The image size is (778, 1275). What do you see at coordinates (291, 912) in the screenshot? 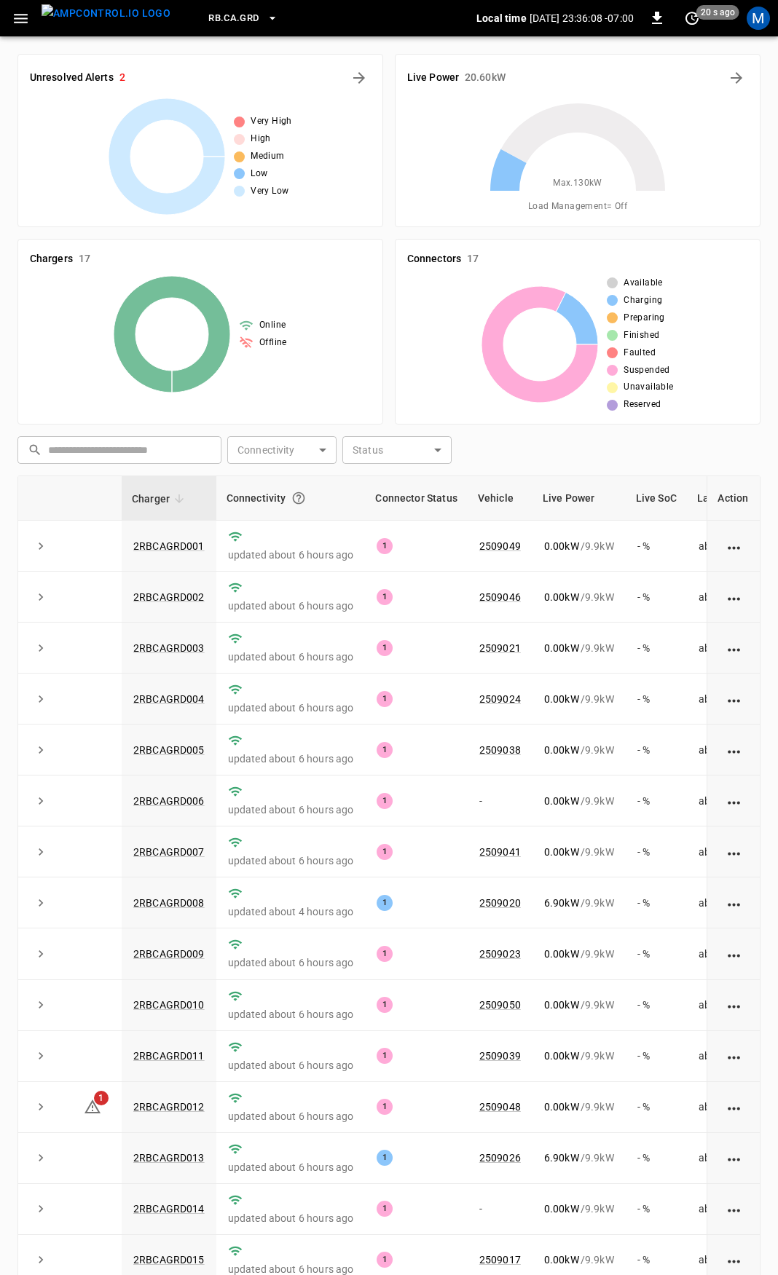
I see `p: updated about 4 hours ago` at bounding box center [291, 912].